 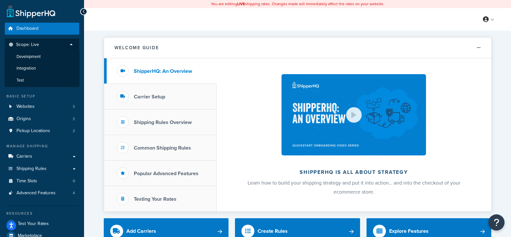 What do you see at coordinates (409, 231) in the screenshot?
I see `div: Explore Features` at bounding box center [409, 231].